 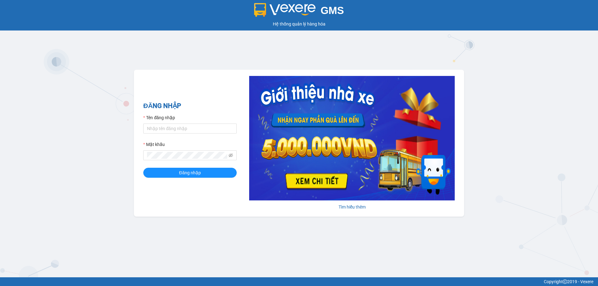 I want to click on label: Tên đăng nhập, so click(x=159, y=118).